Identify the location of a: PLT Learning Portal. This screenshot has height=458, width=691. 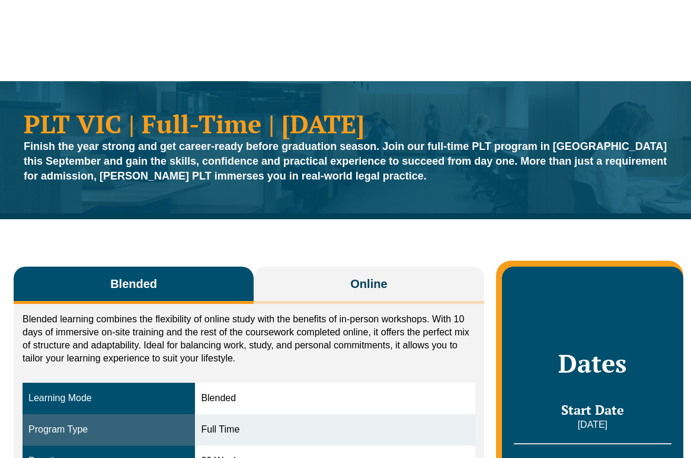
(254, 12).